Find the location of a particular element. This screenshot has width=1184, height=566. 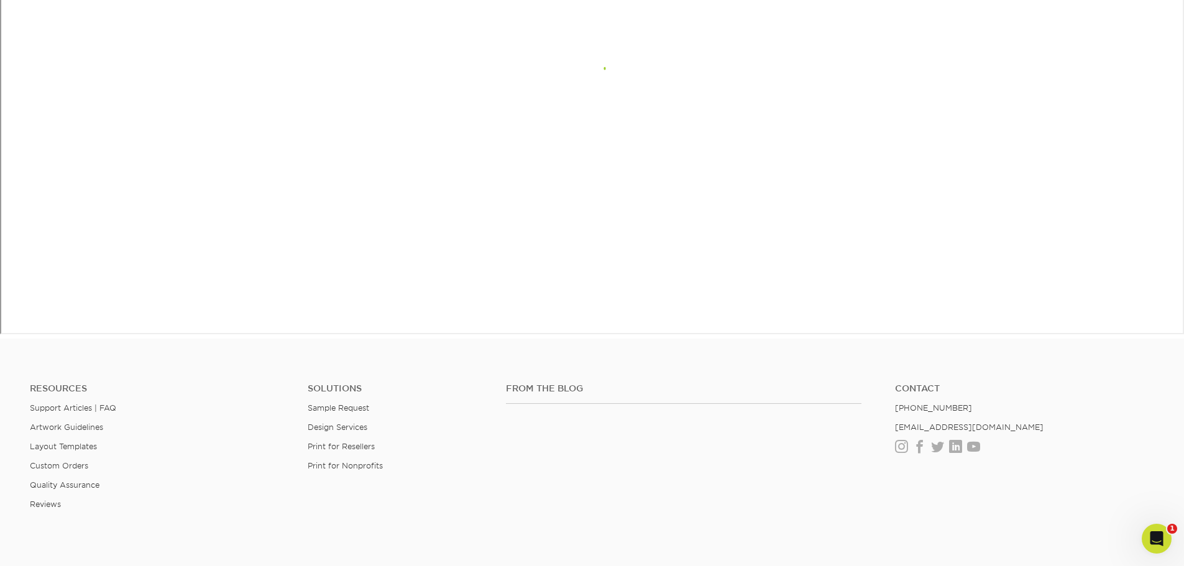

a: Quality Assurance is located at coordinates (65, 485).